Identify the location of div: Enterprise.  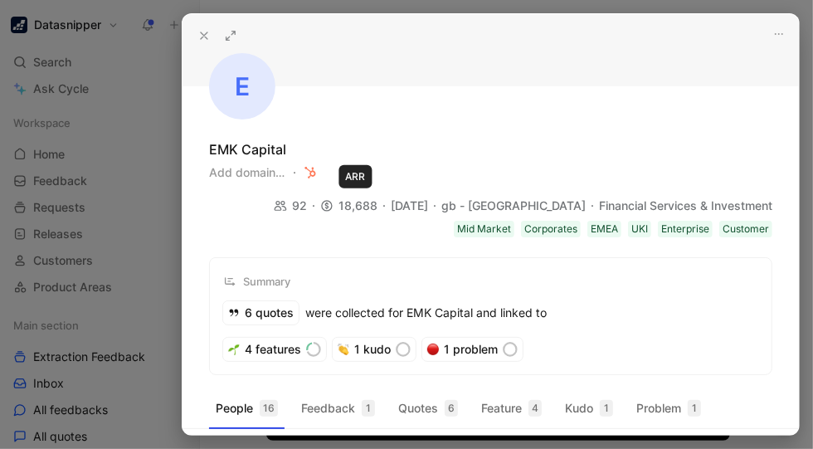
(685, 229).